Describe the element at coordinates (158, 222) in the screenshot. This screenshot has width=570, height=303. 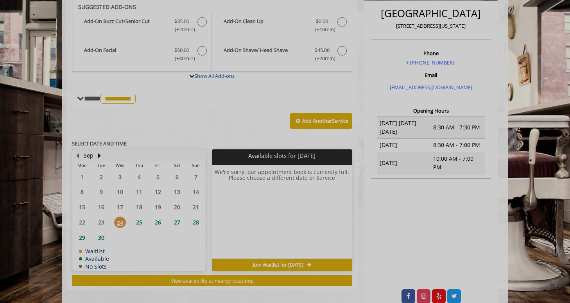
I see `td: Select day26` at that location.